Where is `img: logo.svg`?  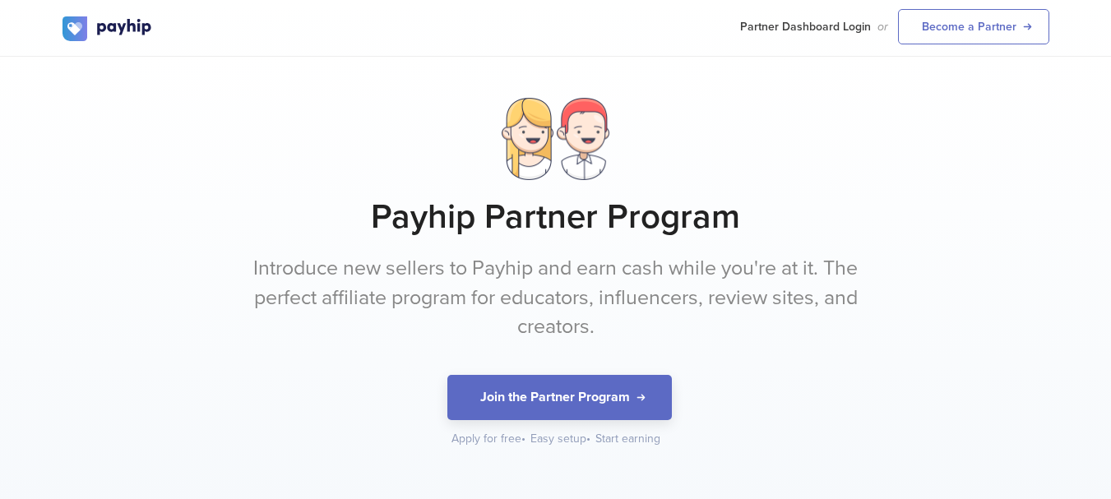
img: logo.svg is located at coordinates (108, 29).